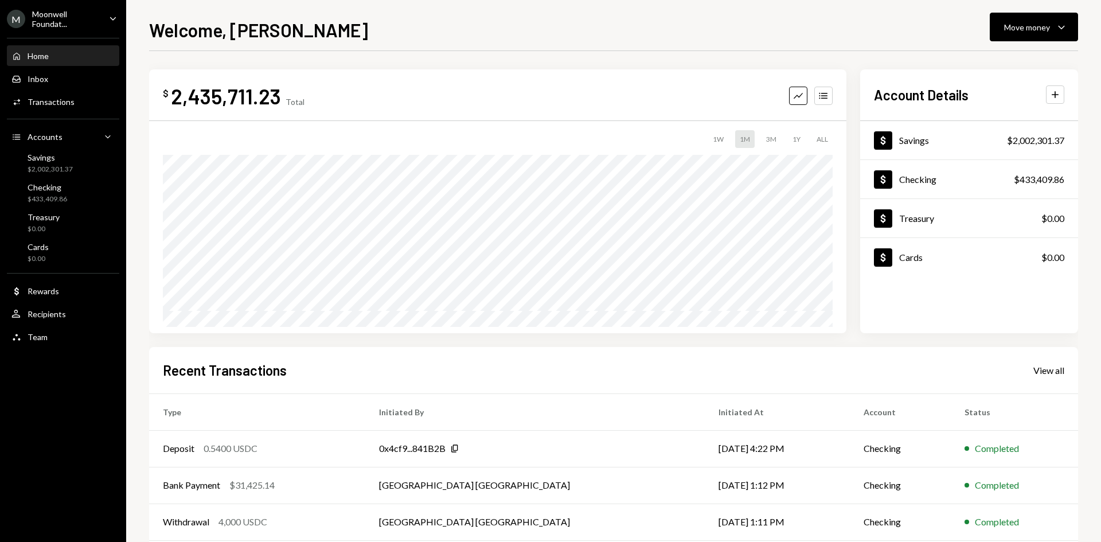  I want to click on div: Deposit, so click(178, 449).